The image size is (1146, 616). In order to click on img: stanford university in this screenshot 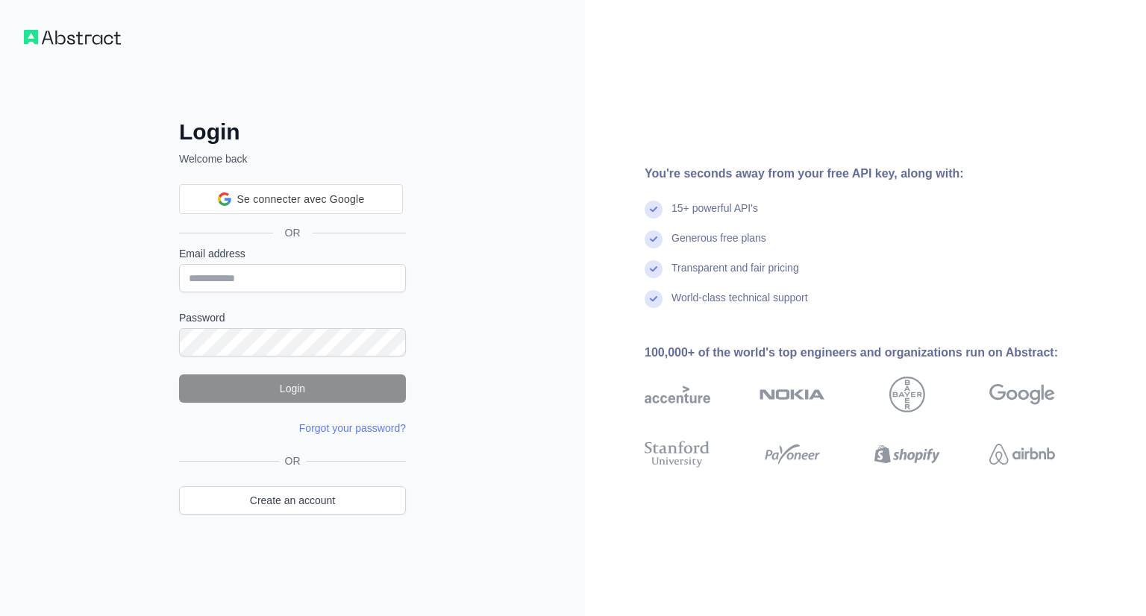, I will do `click(678, 455)`.